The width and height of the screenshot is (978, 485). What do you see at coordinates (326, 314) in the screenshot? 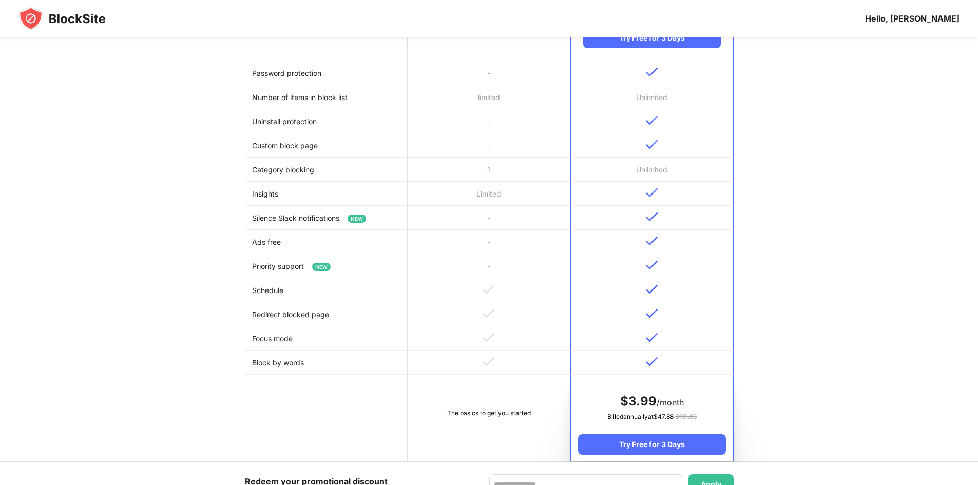
I see `td: Redirect blocked page` at bounding box center [326, 314].